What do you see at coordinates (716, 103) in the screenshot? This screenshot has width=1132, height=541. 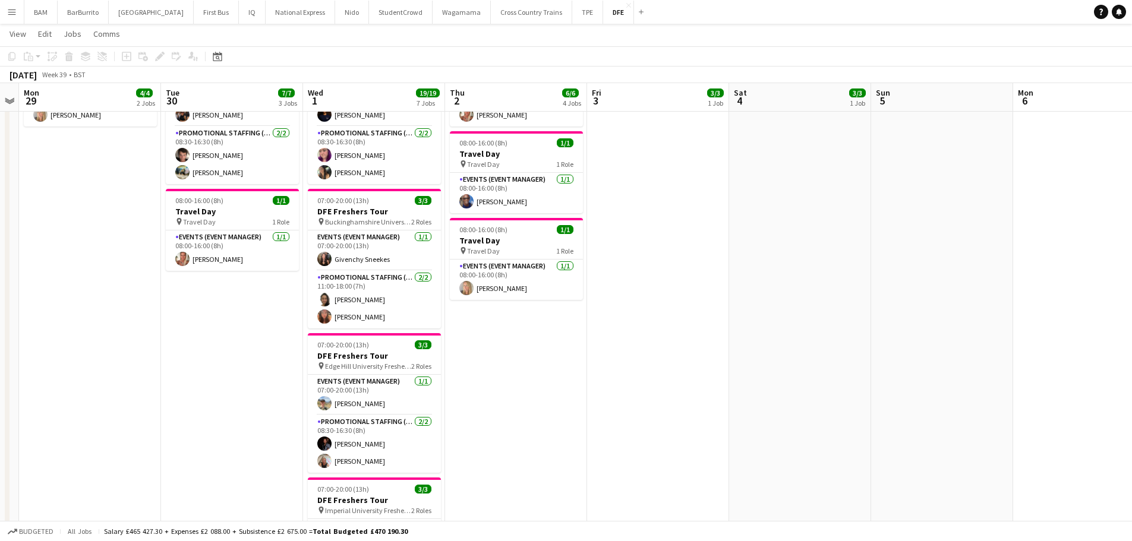 I see `div: 1 Job` at bounding box center [716, 103].